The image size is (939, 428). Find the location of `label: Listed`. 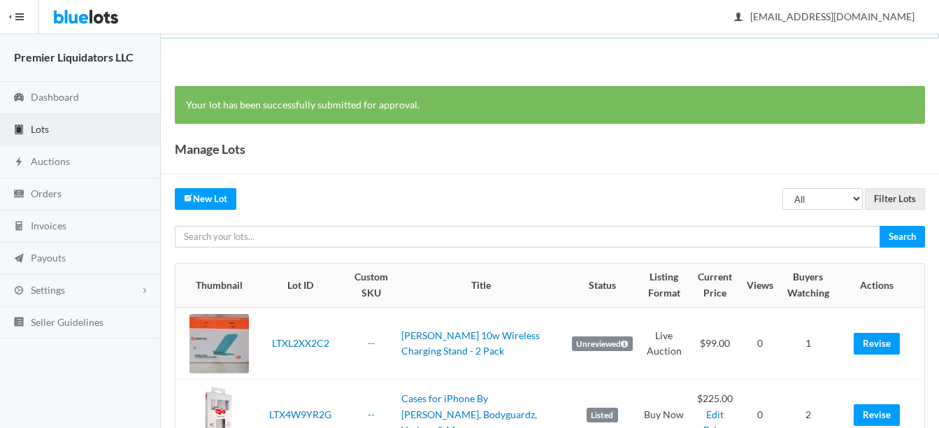

label: Listed is located at coordinates (602, 415).